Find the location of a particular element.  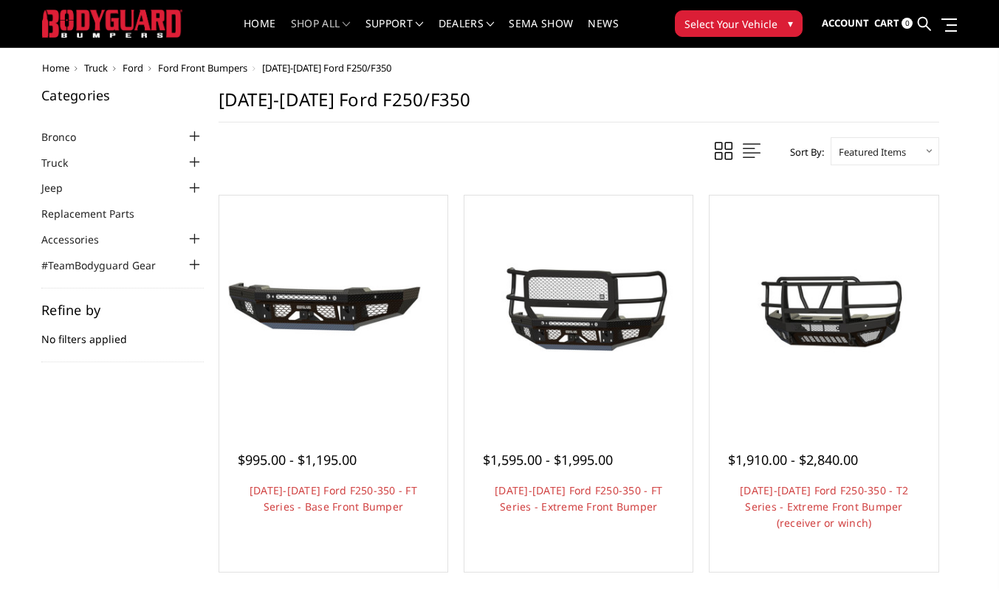

img: BODYGUARD BUMPERS is located at coordinates (112, 23).